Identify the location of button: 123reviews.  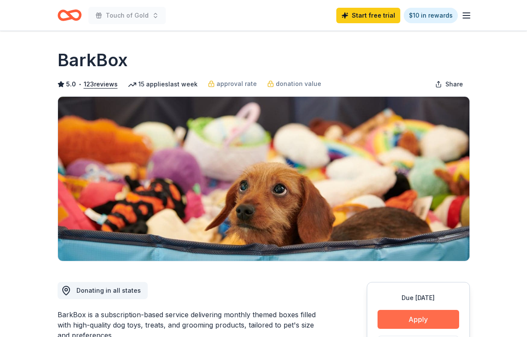
(101, 84).